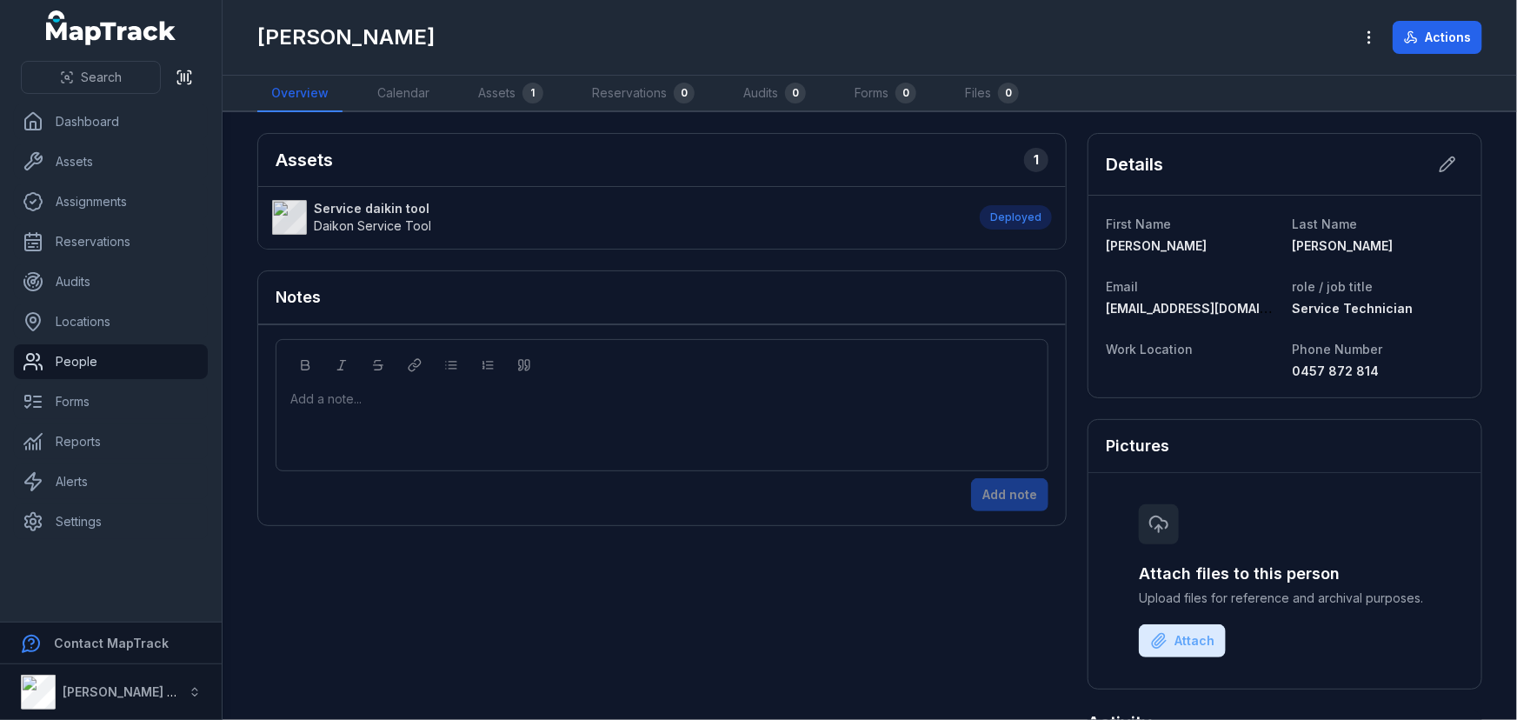 The image size is (1517, 720). What do you see at coordinates (1015, 217) in the screenshot?
I see `div: Deployed` at bounding box center [1015, 217].